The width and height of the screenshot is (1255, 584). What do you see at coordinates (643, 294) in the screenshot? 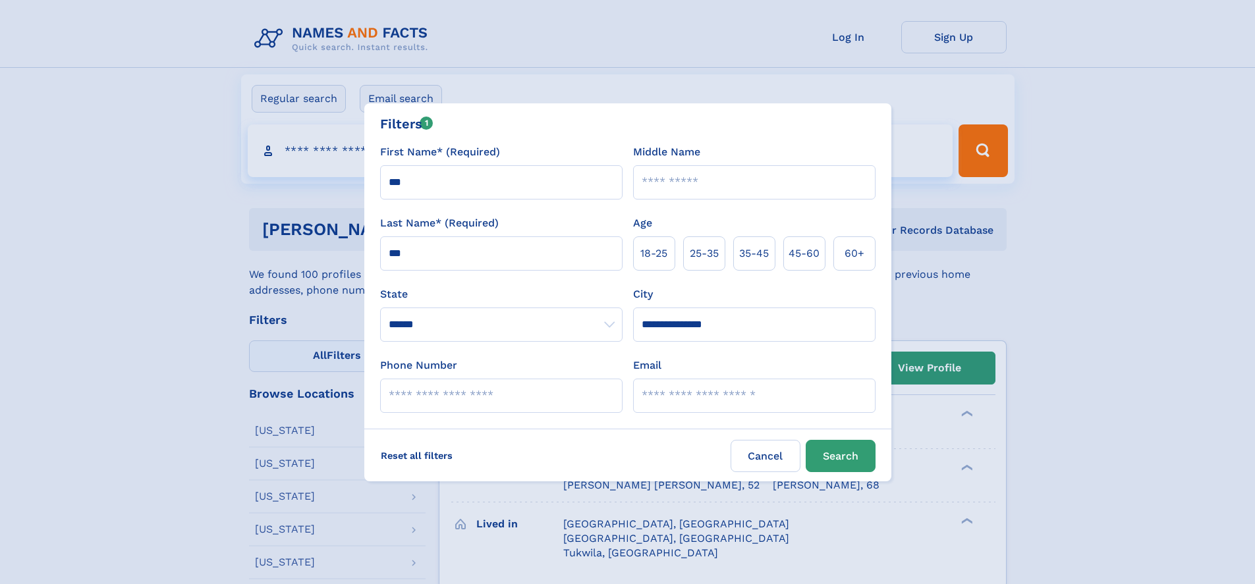
I see `label: City` at bounding box center [643, 294].